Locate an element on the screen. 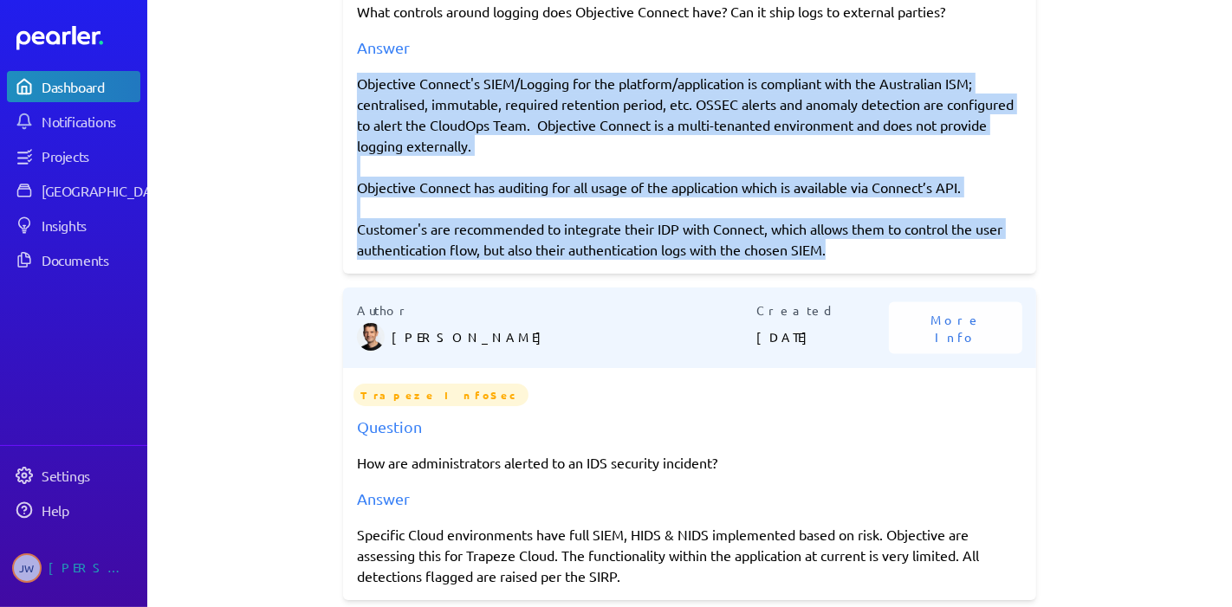  p: What controls around logging does Objective Connect have? Can it ship logs to external parties? is located at coordinates (690, 11).